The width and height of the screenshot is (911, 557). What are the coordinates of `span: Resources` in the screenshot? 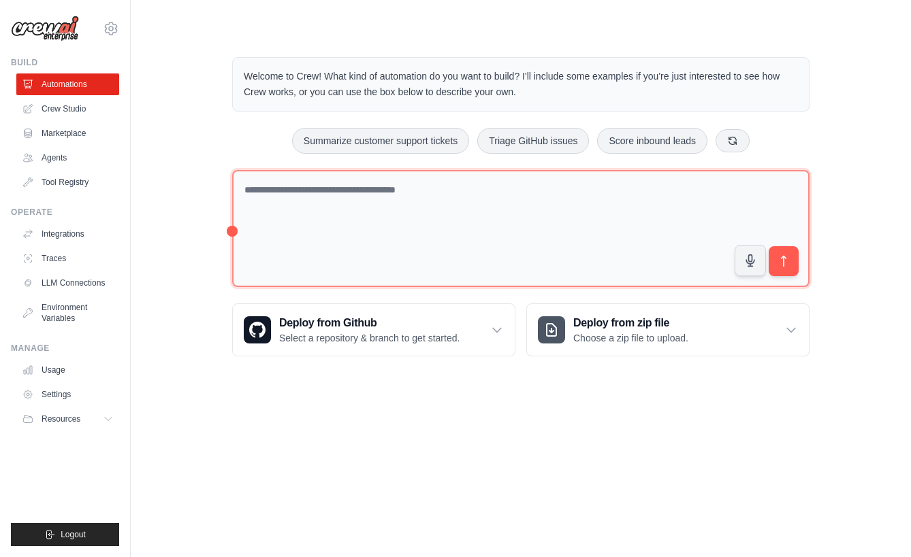 It's located at (61, 419).